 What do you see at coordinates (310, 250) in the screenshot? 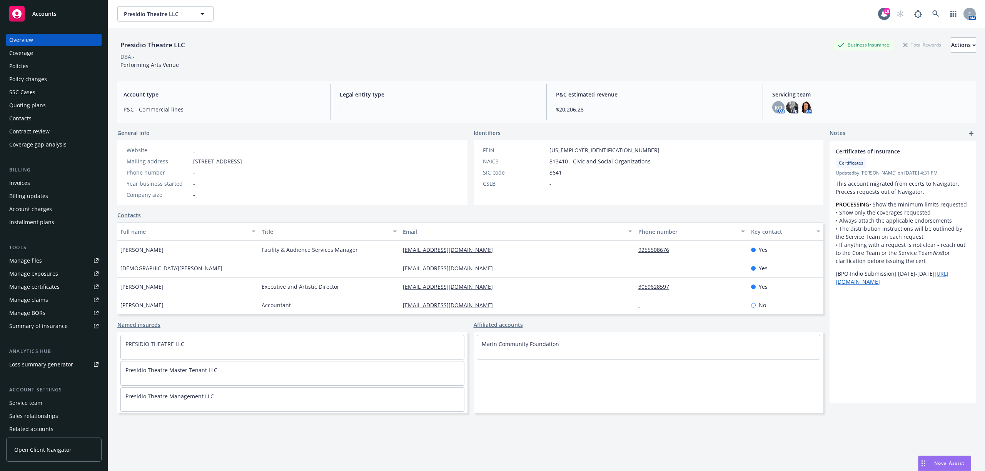
I see `span: Facility & Audience Services Manager` at bounding box center [310, 250].